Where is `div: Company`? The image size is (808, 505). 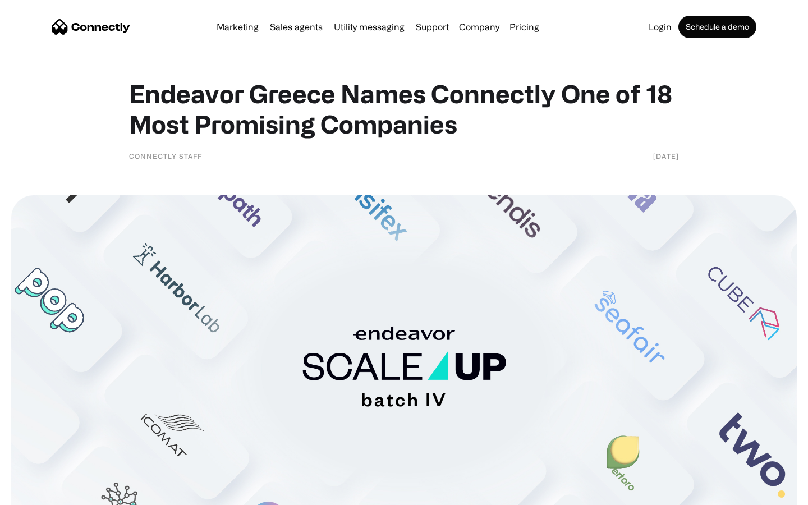 div: Company is located at coordinates (479, 27).